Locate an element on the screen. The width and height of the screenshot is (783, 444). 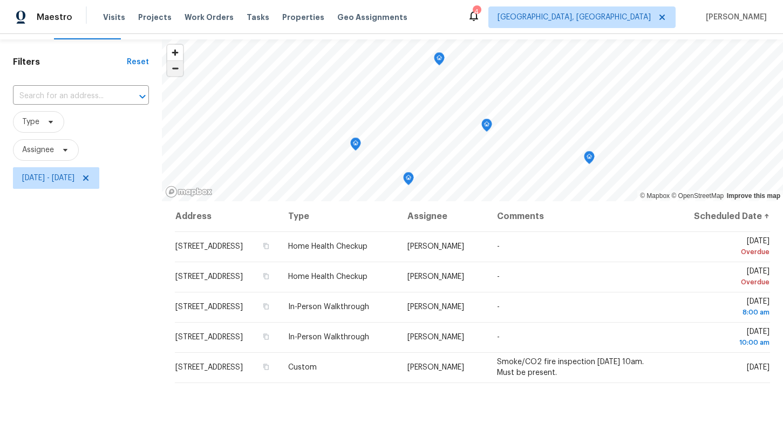
span: Projects is located at coordinates (155, 17).